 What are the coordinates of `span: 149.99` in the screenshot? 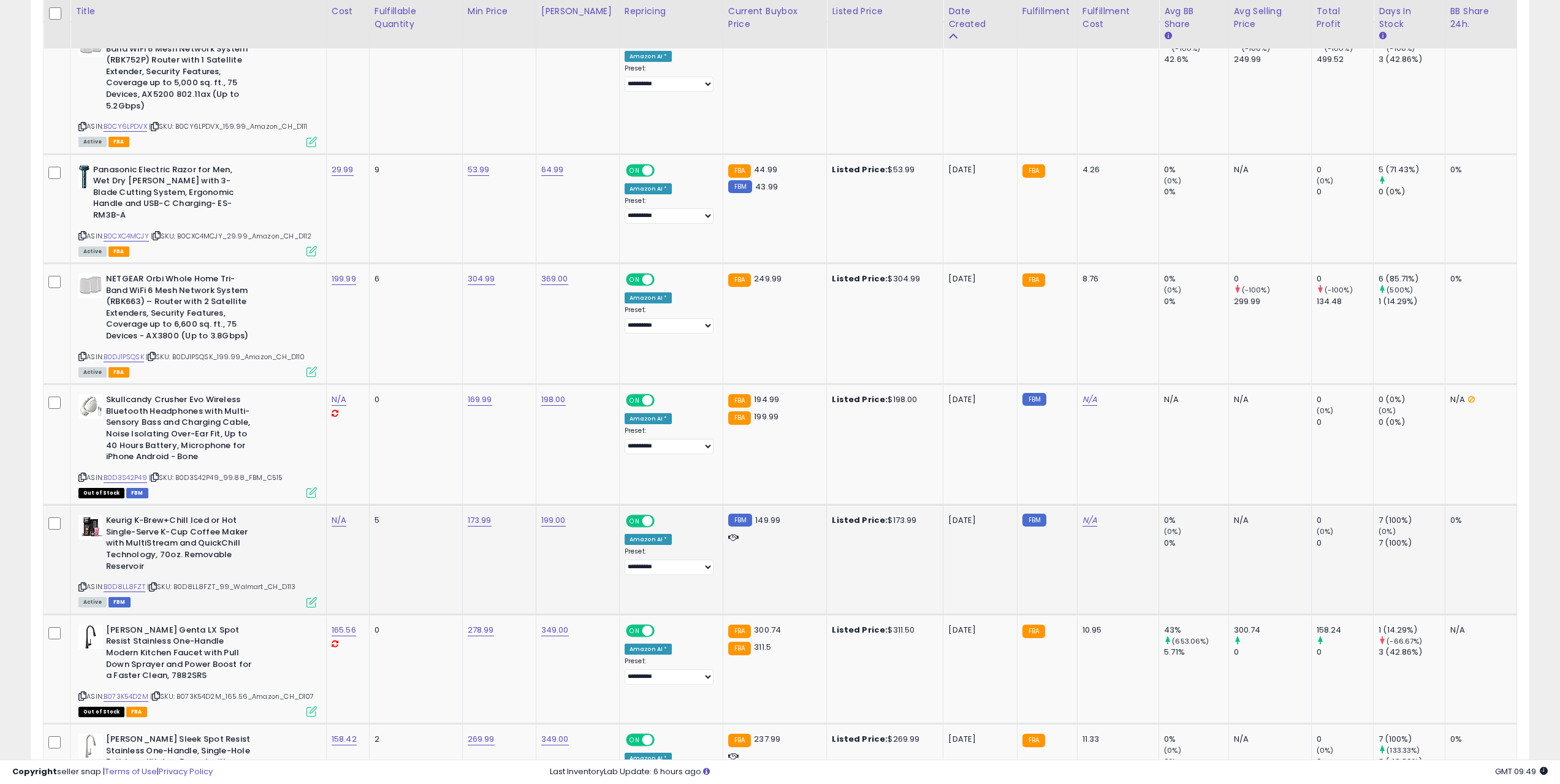 It's located at (768, 520).